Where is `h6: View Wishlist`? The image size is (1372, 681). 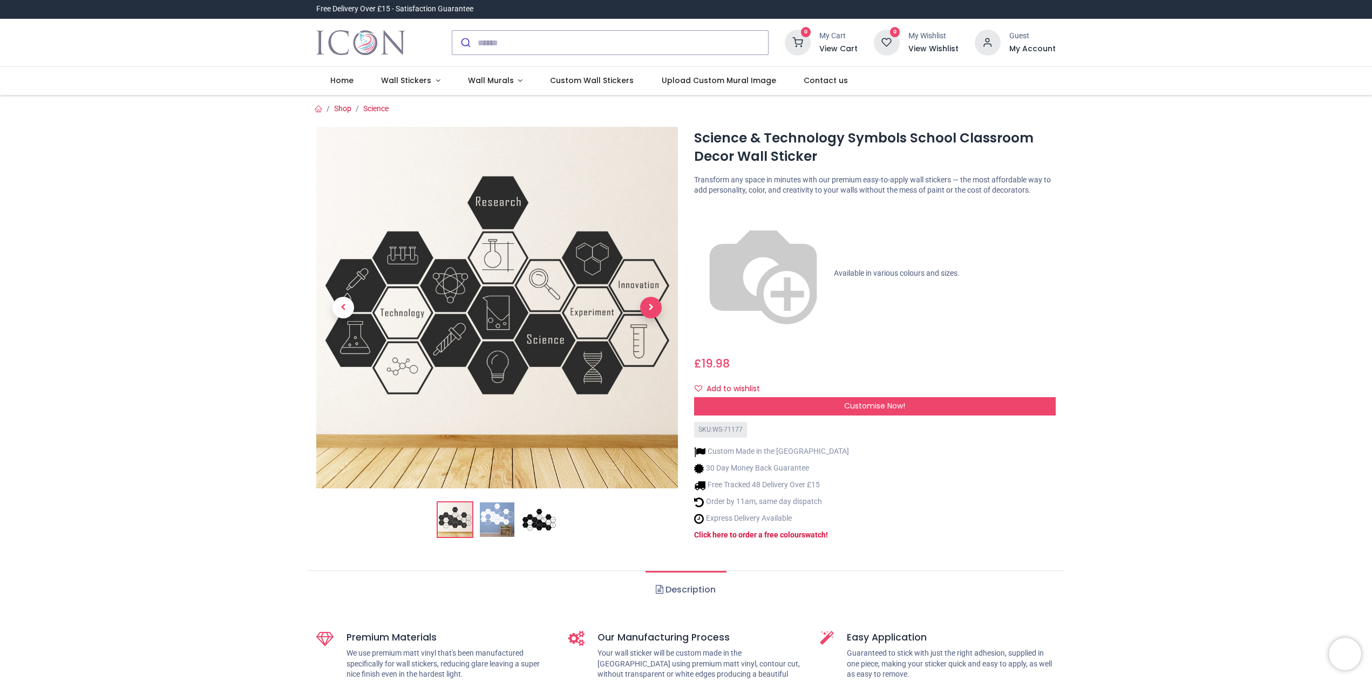
h6: View Wishlist is located at coordinates (933, 49).